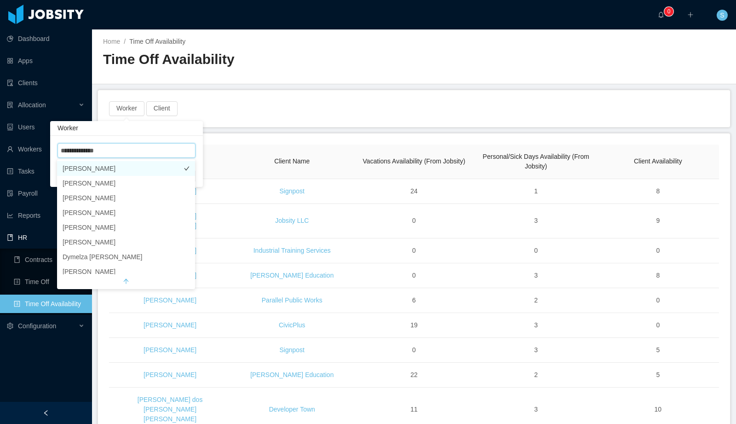  I want to click on span: Payroll, so click(28, 193).